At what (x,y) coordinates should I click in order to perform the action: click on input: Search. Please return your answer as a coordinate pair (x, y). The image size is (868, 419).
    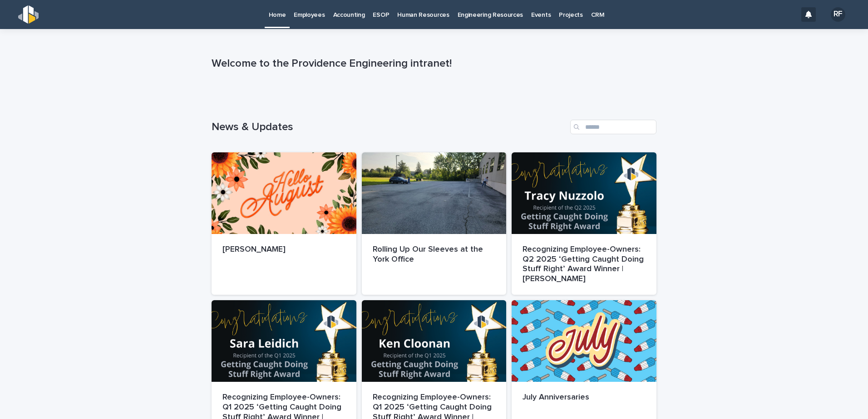
    Looking at the image, I should click on (613, 127).